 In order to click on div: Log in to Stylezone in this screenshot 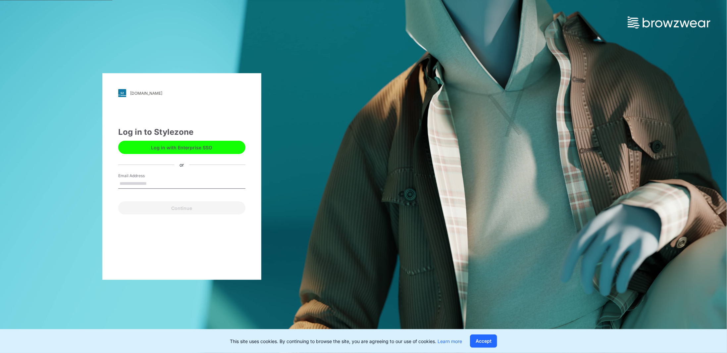, I will do `click(182, 132)`.